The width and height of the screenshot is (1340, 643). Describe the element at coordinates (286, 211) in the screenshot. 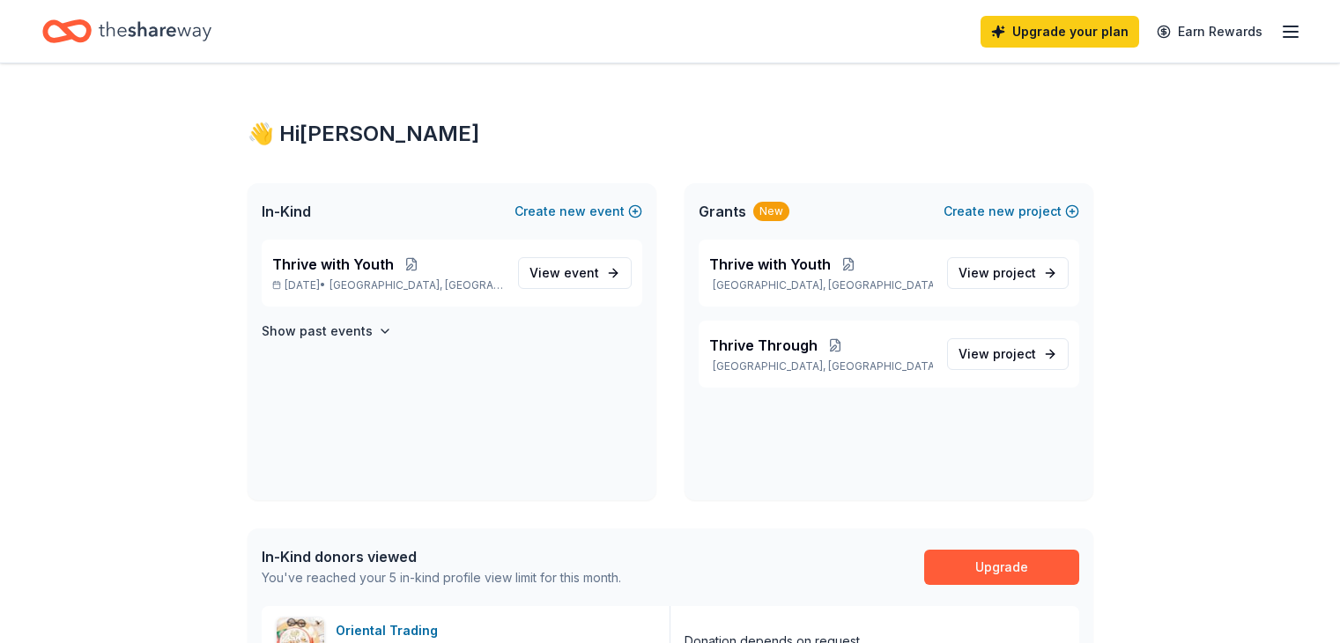

I see `span: In-Kind` at that location.